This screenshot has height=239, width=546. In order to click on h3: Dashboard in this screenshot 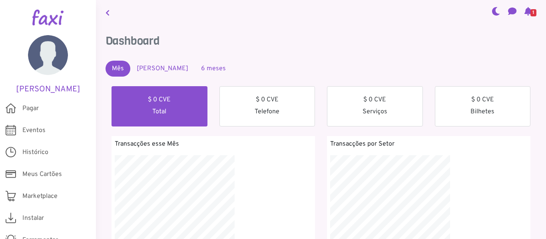, I will do `click(321, 41)`.